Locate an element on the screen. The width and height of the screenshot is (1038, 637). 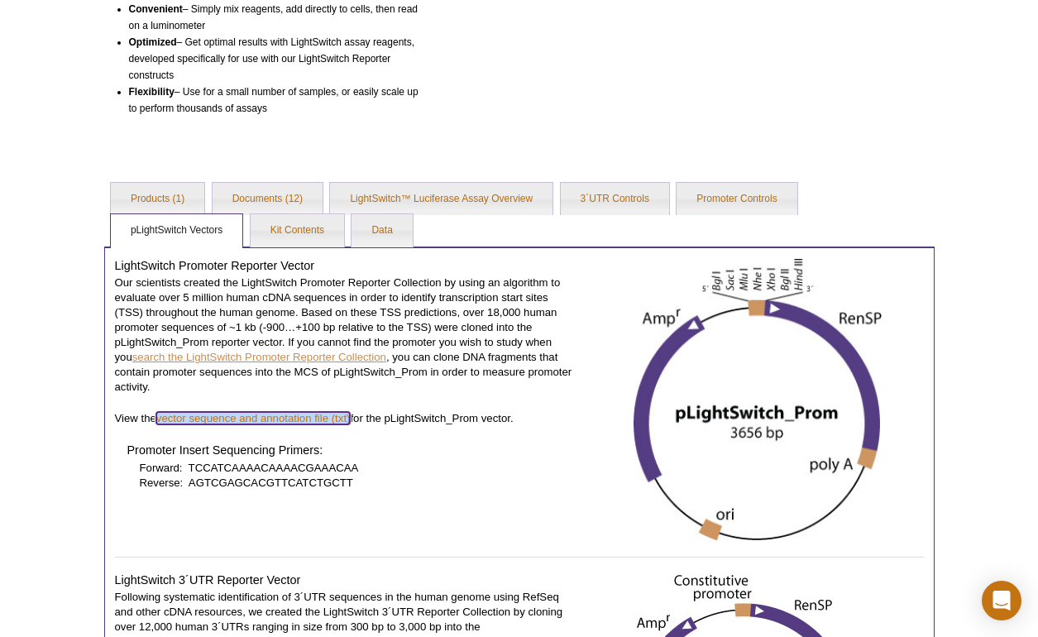
li: – Simply mix reagents, add directly to cells, then read on a luminometer is located at coordinates (274, 17).